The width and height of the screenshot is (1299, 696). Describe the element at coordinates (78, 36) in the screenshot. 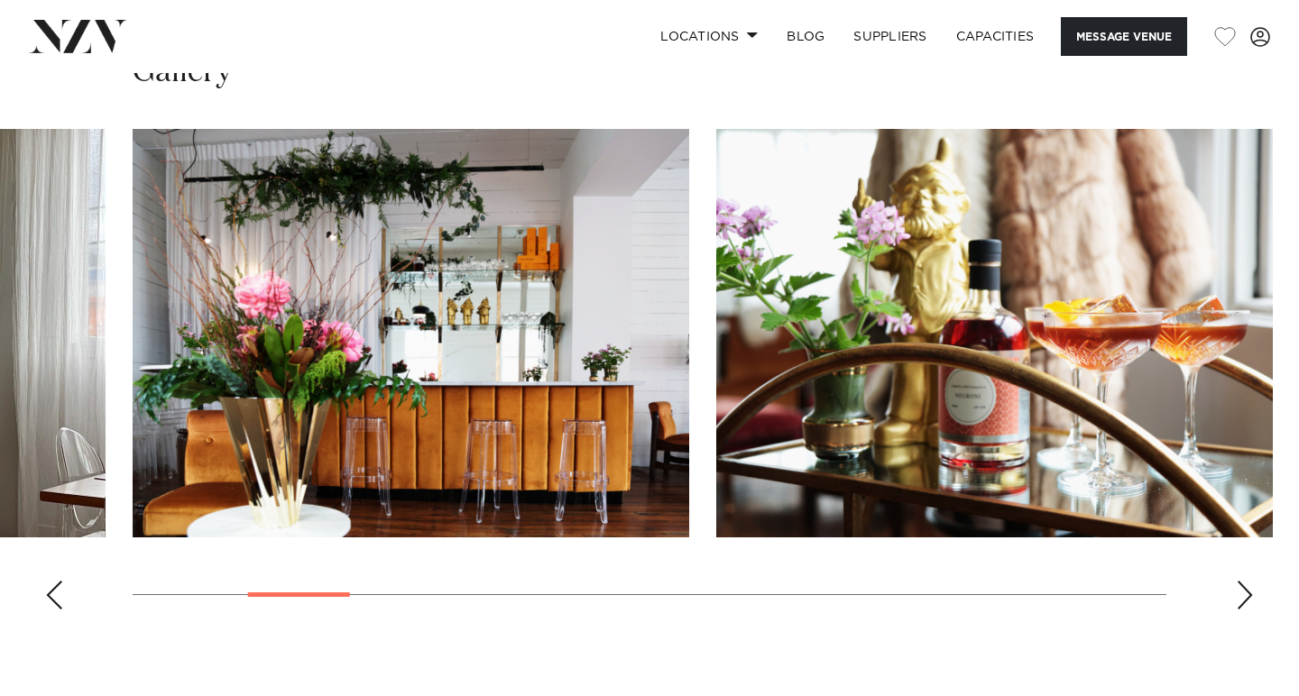

I see `img: nzv-logo.png` at that location.